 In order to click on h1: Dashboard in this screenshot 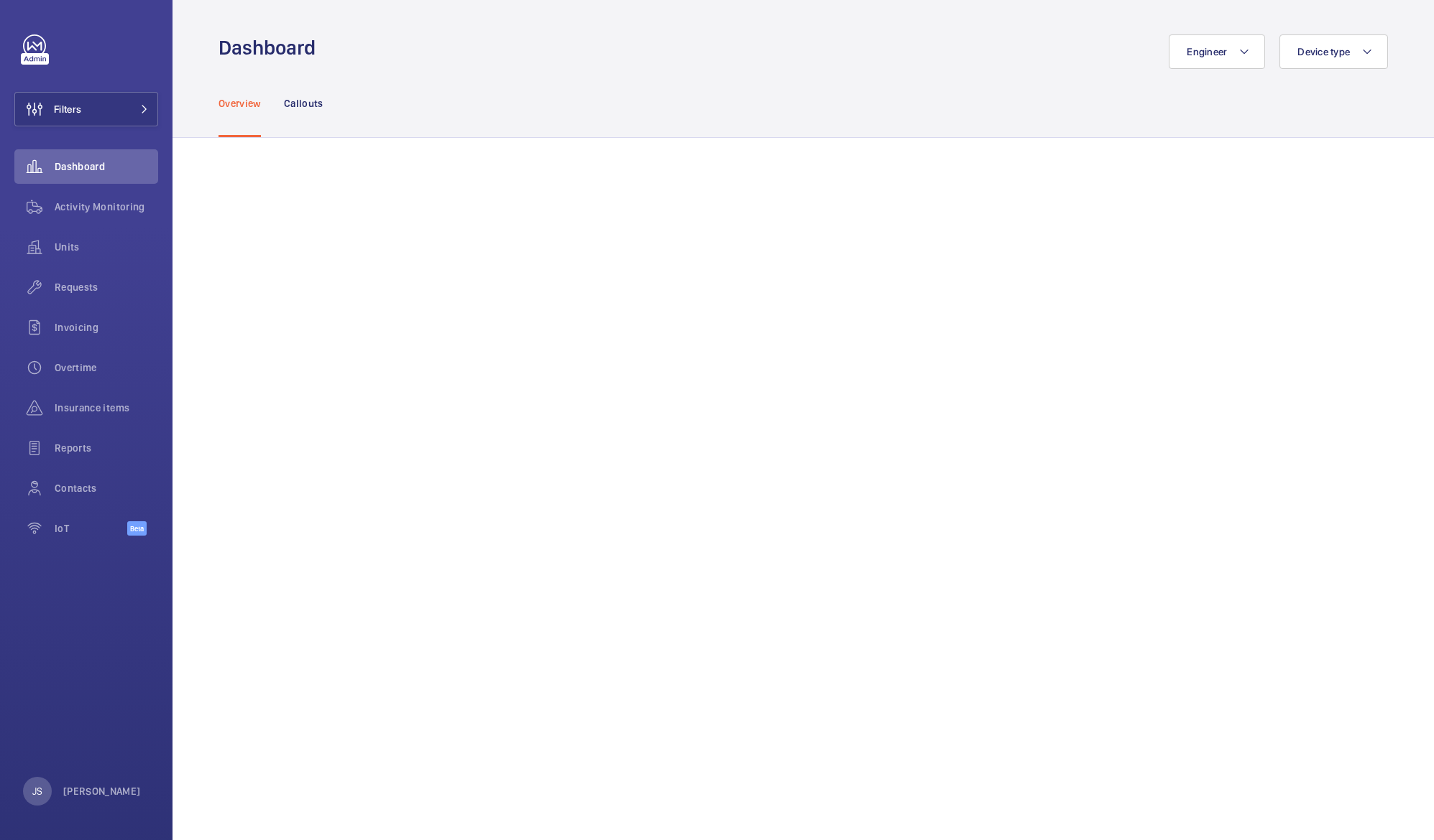, I will do `click(271, 48)`.